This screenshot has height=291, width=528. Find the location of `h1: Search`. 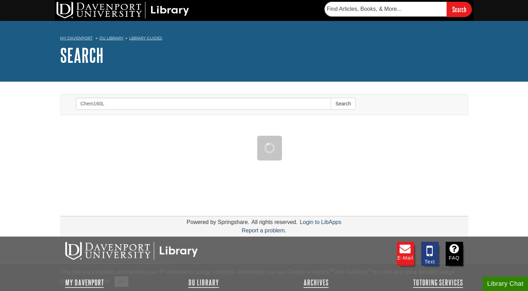

h1: Search is located at coordinates (264, 55).